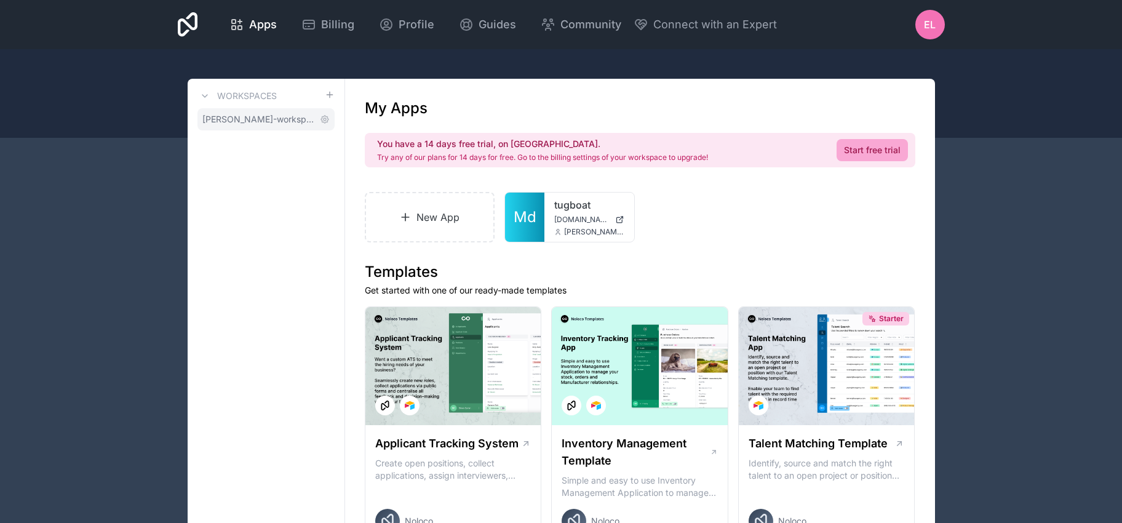 The image size is (1122, 523). What do you see at coordinates (47, 25) in the screenshot?
I see `div: v 4.0.25` at bounding box center [47, 25].